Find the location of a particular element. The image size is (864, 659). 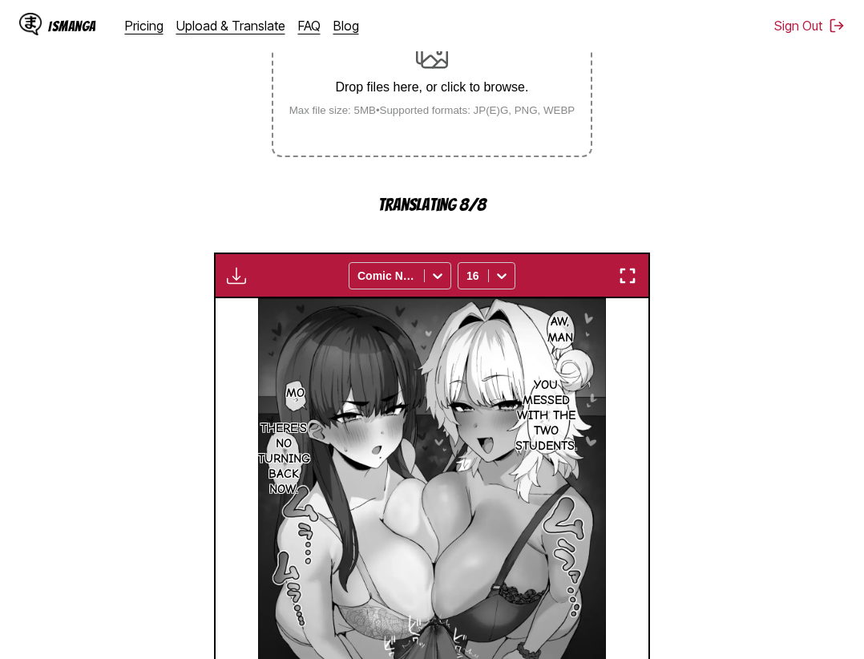

img: Enter fullscreen is located at coordinates (627, 276).